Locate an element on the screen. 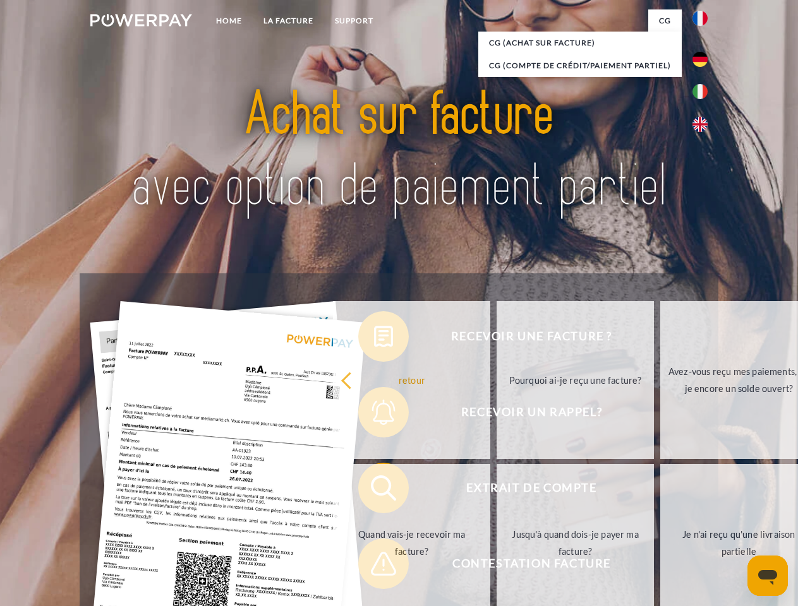 This screenshot has height=606, width=798. a: CG (achat sur facture) is located at coordinates (580, 43).